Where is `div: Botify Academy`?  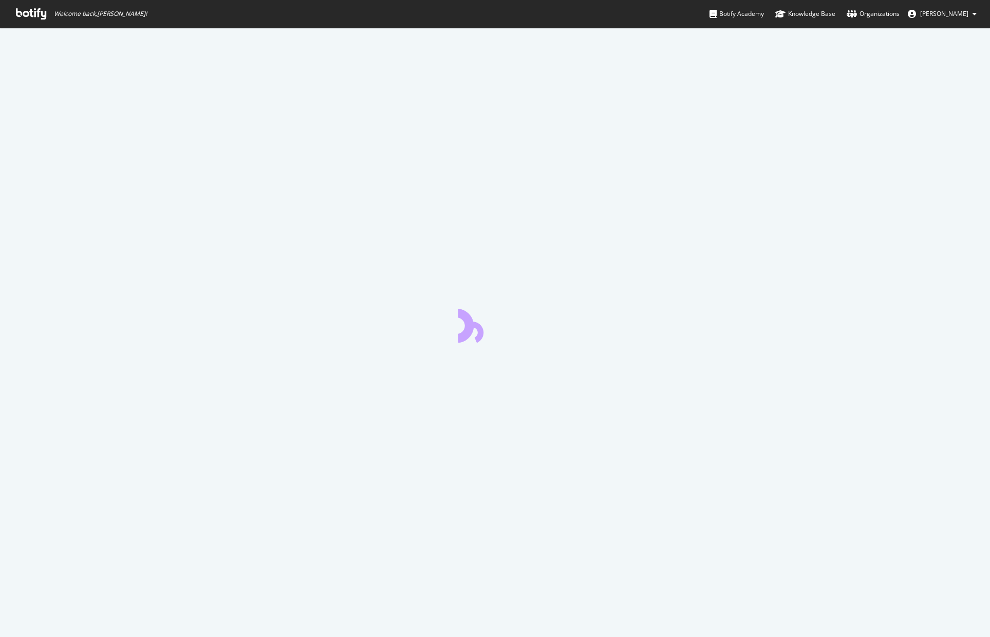
div: Botify Academy is located at coordinates (737, 14).